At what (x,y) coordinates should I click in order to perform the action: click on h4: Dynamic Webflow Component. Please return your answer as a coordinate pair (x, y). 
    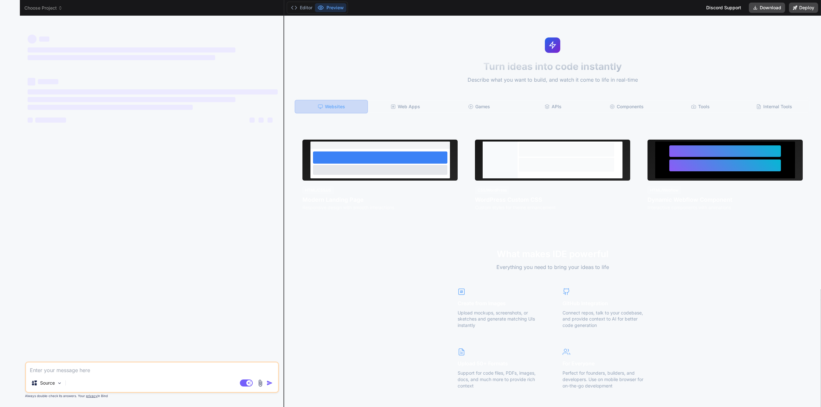
    Looking at the image, I should click on (725, 200).